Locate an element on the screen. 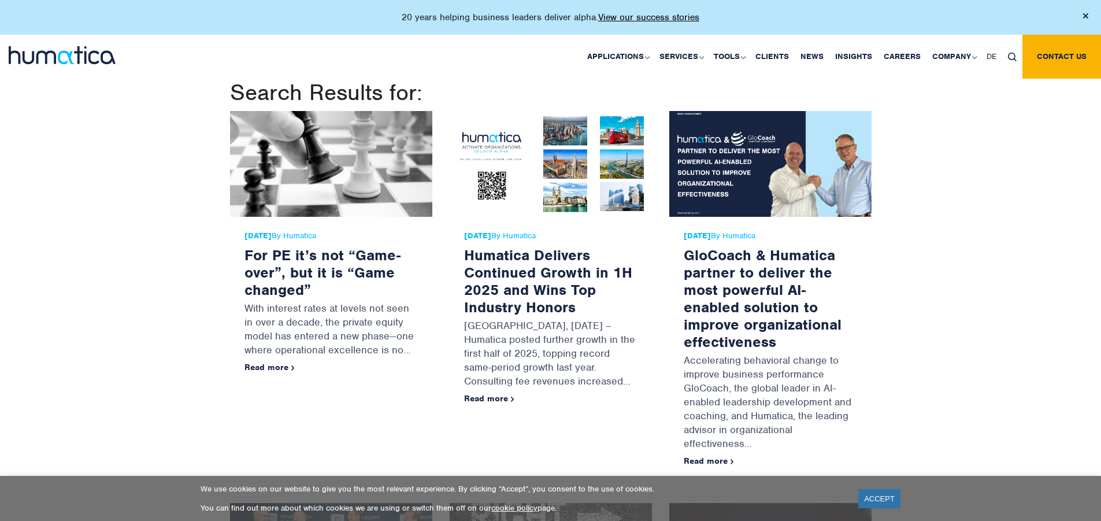  span: DE is located at coordinates (991, 56).